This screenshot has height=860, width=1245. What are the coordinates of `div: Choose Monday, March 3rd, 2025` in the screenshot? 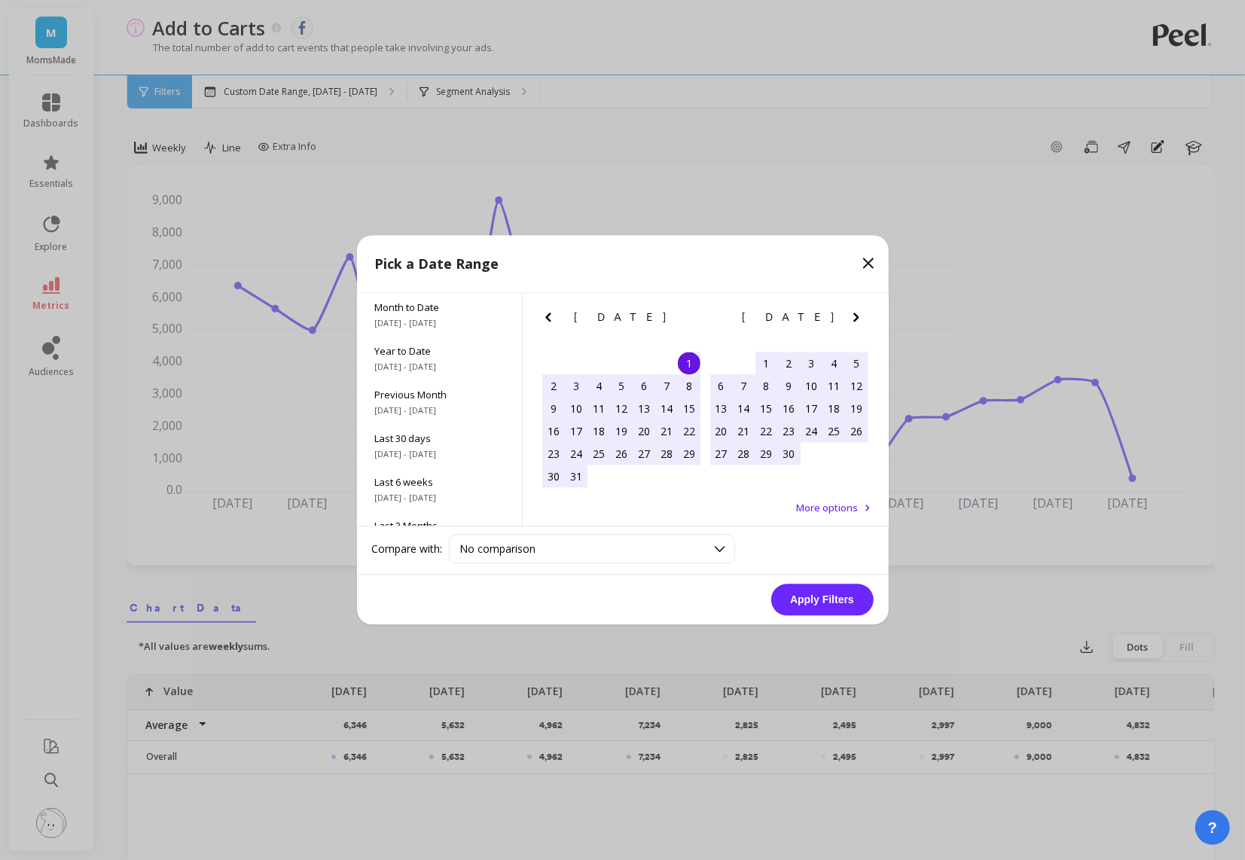 It's located at (576, 386).